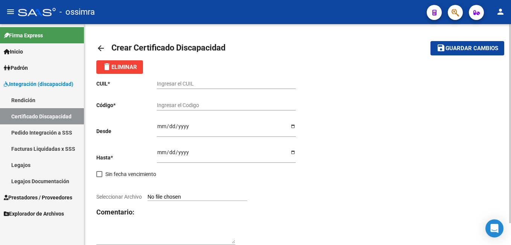 The width and height of the screenshot is (511, 245). What do you see at coordinates (120, 67) in the screenshot?
I see `span: Eliminar` at bounding box center [120, 67].